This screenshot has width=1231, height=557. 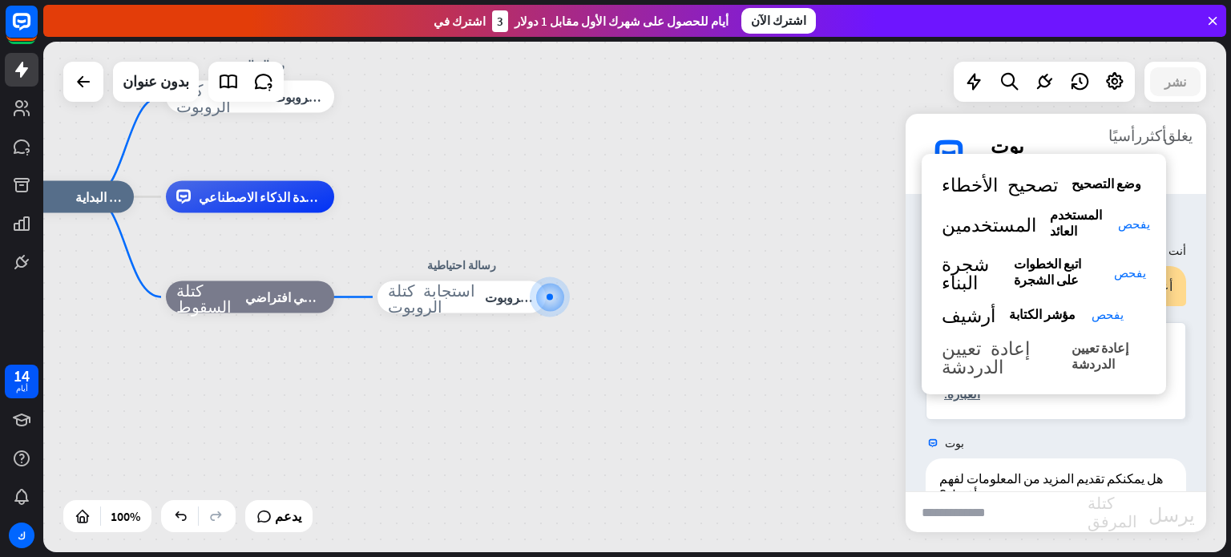 I want to click on font: كتلة السقوط, so click(x=204, y=297).